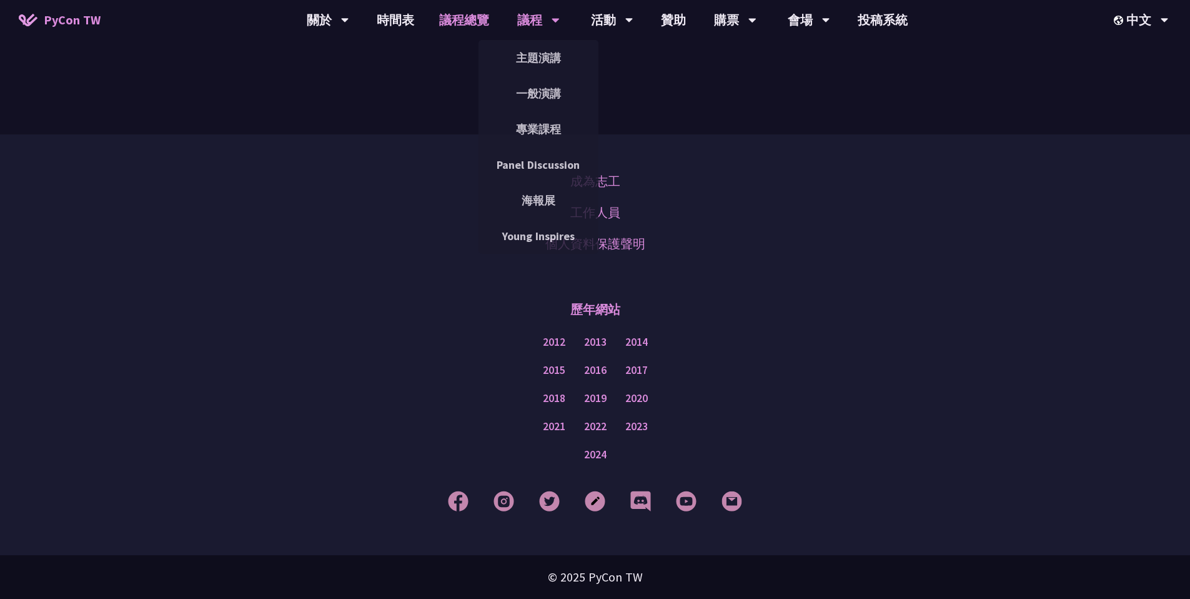  What do you see at coordinates (596, 454) in the screenshot?
I see `a: 2024` at bounding box center [596, 454].